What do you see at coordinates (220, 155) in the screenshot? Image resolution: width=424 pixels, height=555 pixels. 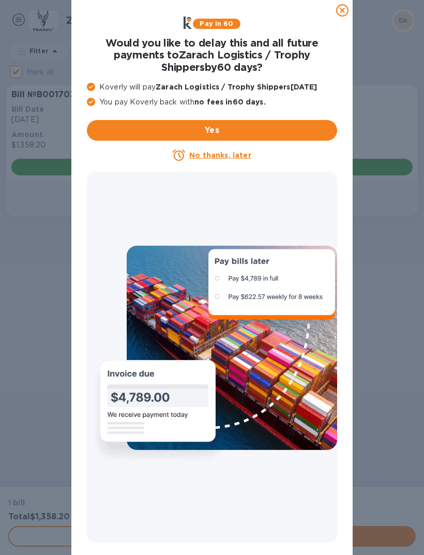 I see `u: No thanks, later` at bounding box center [220, 155].